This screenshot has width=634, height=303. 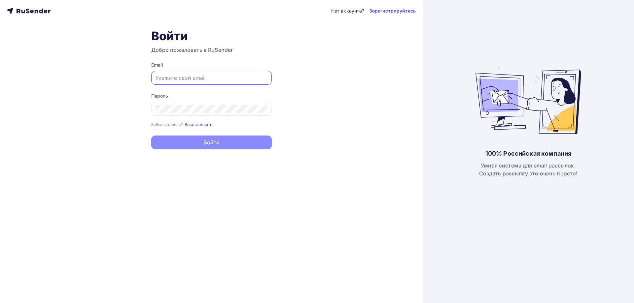 I want to click on small: Восстановить, so click(x=198, y=124).